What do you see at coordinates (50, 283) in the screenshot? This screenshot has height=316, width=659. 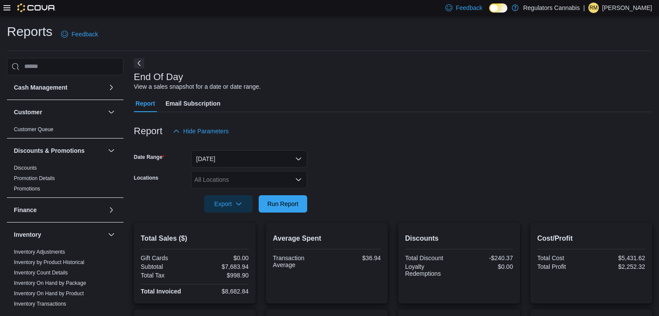 I see `span: Inventory On Hand by Package` at bounding box center [50, 283].